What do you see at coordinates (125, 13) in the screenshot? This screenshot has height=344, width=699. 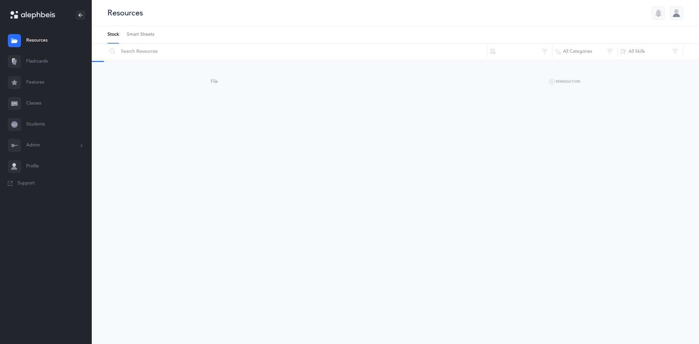 I see `div: Resources` at bounding box center [125, 13].